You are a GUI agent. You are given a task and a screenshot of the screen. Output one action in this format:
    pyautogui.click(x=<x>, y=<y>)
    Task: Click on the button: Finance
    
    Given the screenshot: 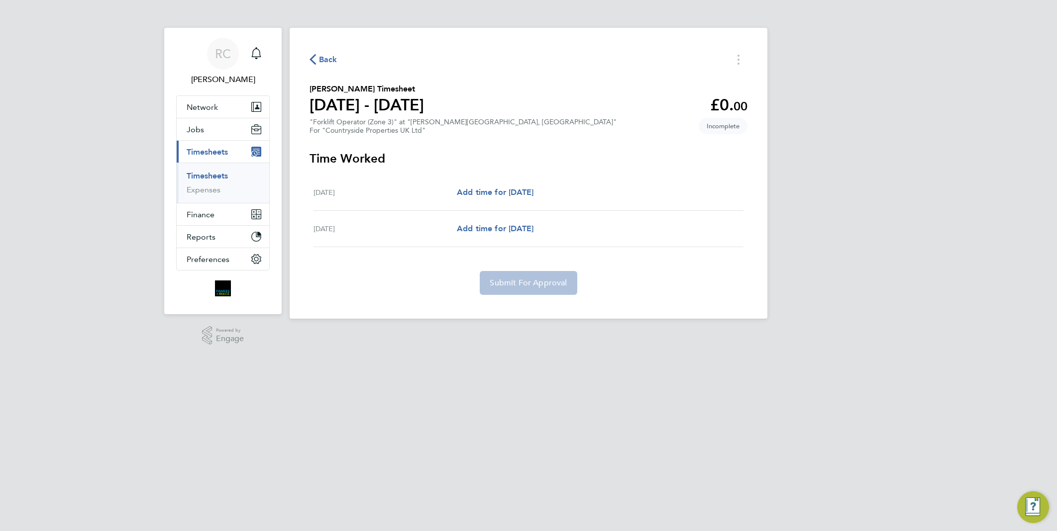 What is the action you would take?
    pyautogui.click(x=223, y=214)
    